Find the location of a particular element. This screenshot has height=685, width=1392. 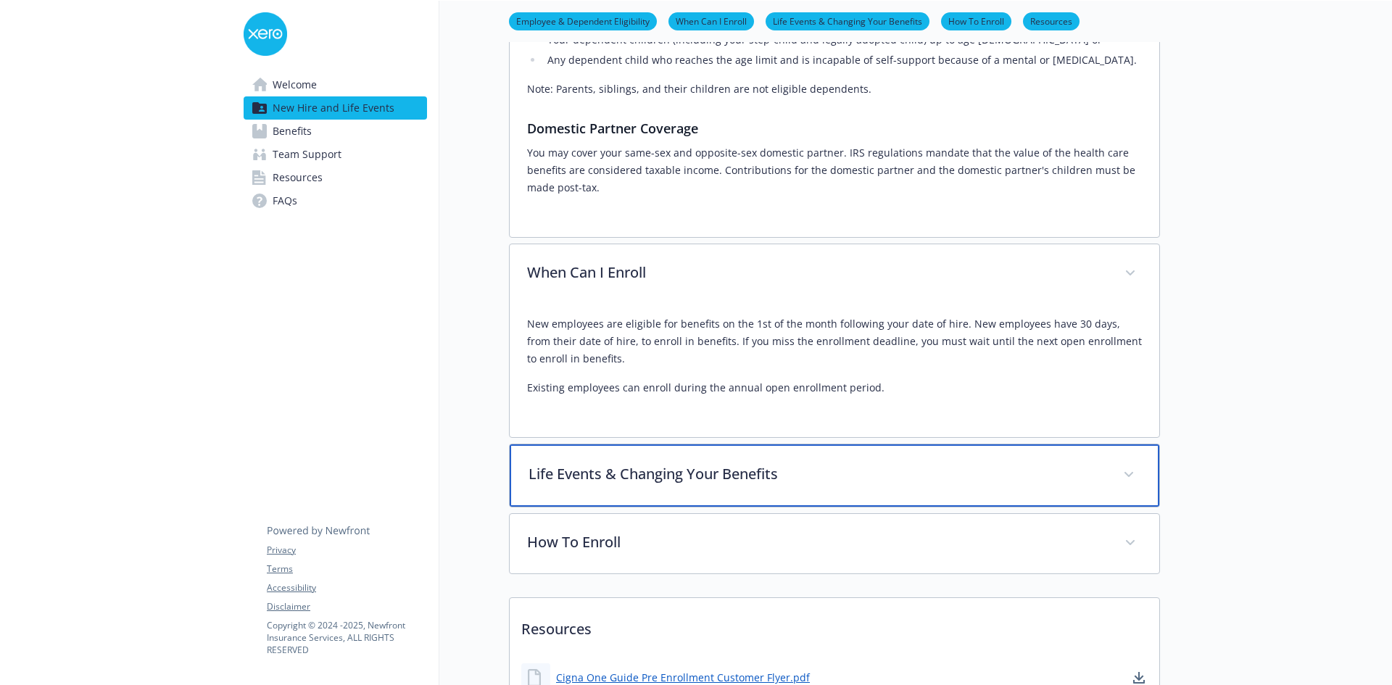

span: Benefits is located at coordinates (292, 131).